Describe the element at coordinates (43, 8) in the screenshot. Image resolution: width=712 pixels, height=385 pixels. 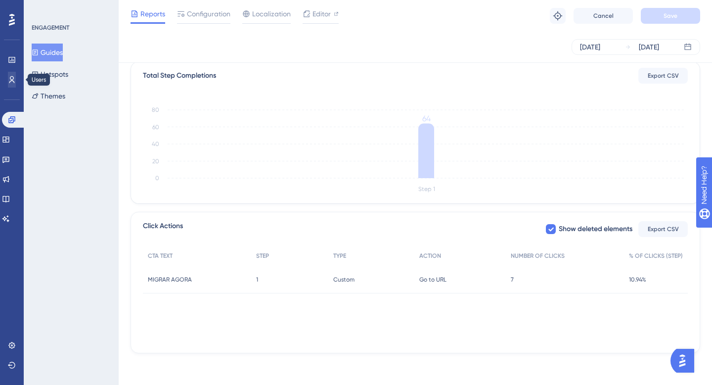
I see `span: Need Help?` at that location.